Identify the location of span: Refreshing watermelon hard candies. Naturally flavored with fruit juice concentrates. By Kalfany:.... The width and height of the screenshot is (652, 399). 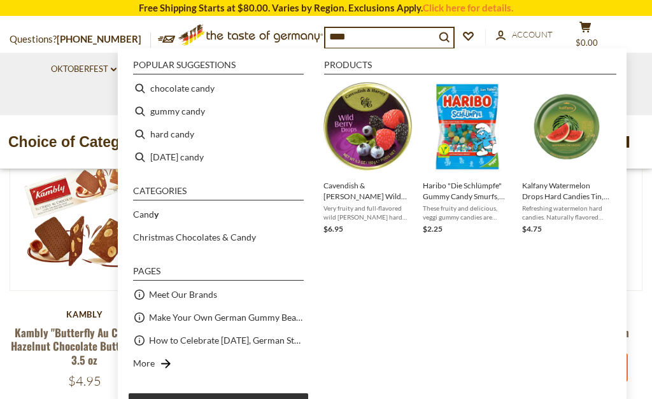
(566, 213).